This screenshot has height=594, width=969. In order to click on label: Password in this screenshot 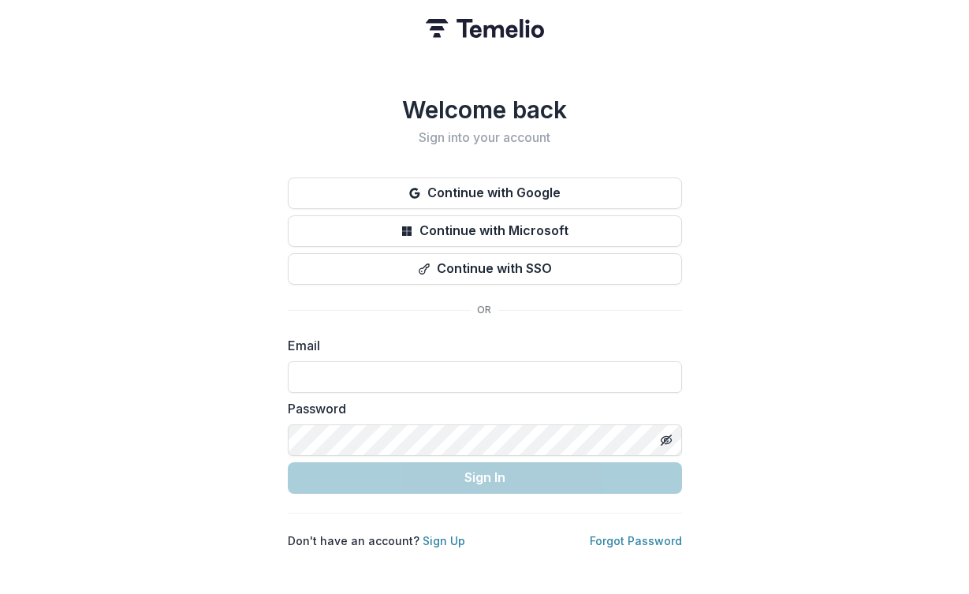, I will do `click(480, 408)`.